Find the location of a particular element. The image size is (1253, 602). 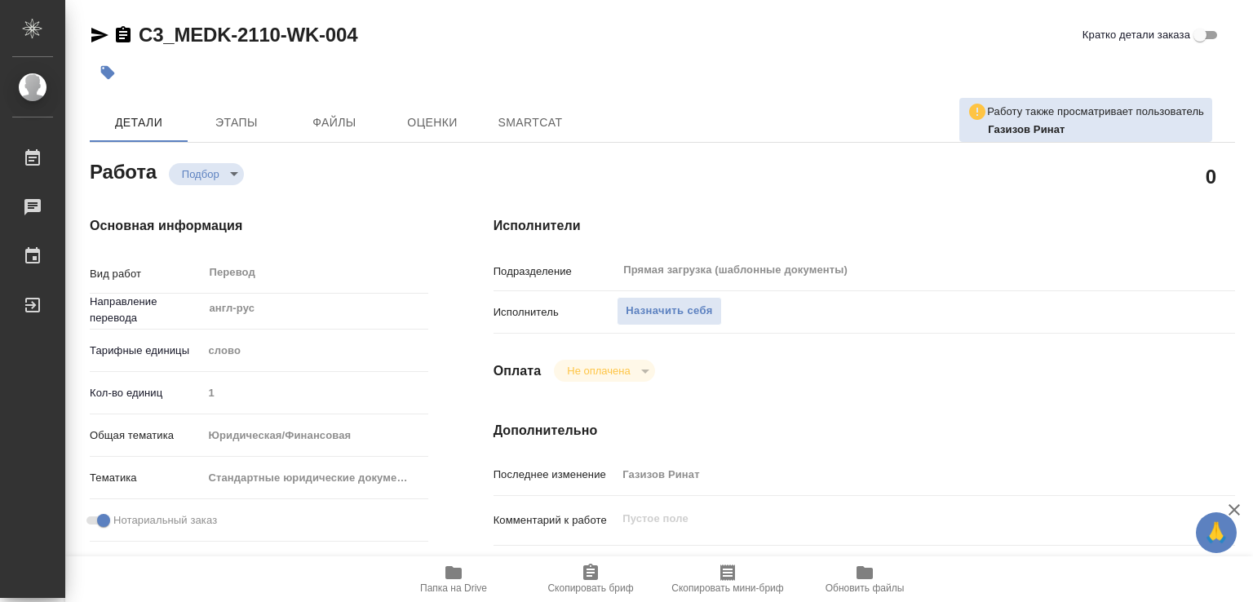

span: Назначить себя is located at coordinates (669, 311).